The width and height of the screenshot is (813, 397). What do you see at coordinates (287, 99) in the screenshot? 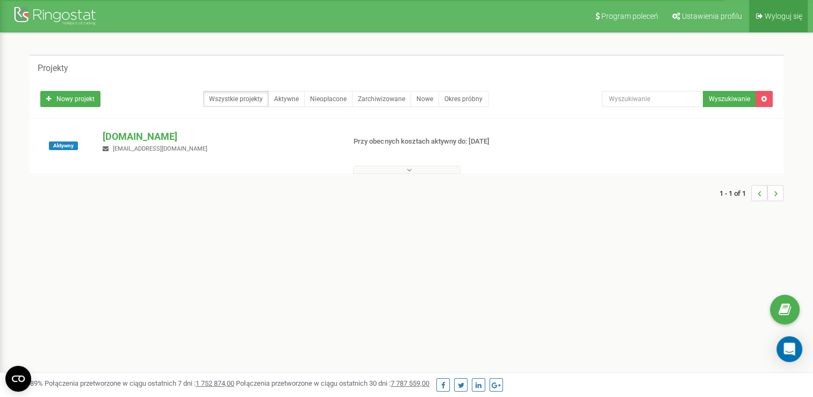
I see `a: Aktywne` at bounding box center [287, 99].